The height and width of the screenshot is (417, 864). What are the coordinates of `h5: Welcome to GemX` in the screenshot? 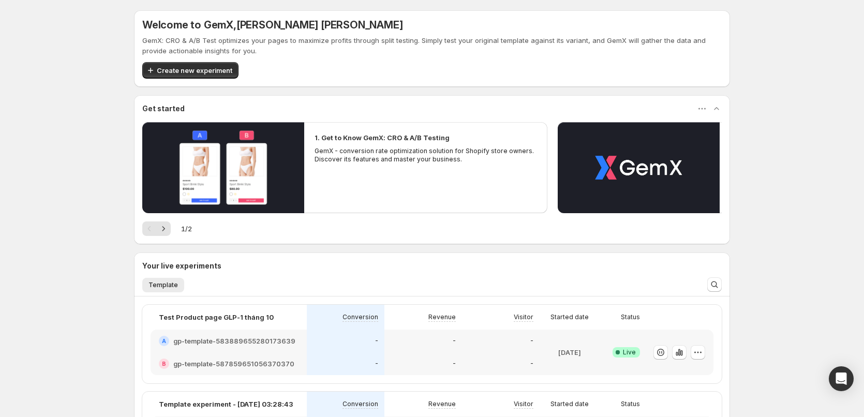 It's located at (272, 25).